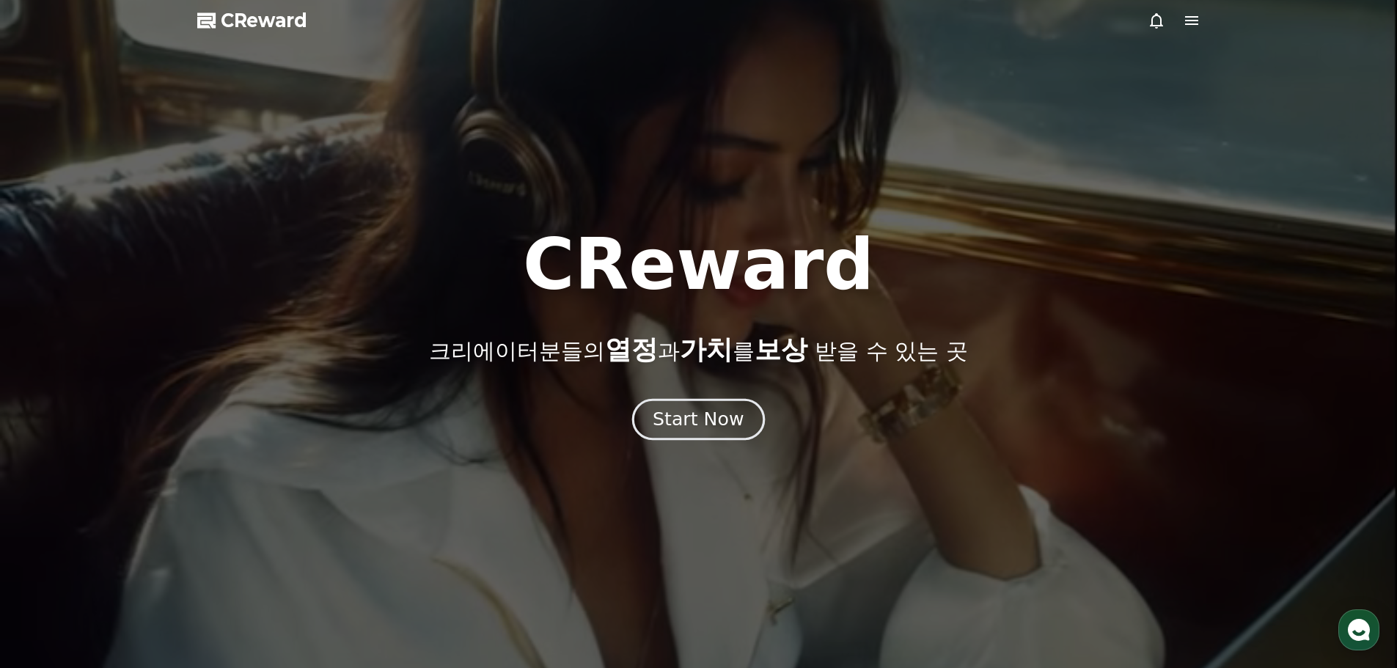  I want to click on button: Start Now, so click(698, 419).